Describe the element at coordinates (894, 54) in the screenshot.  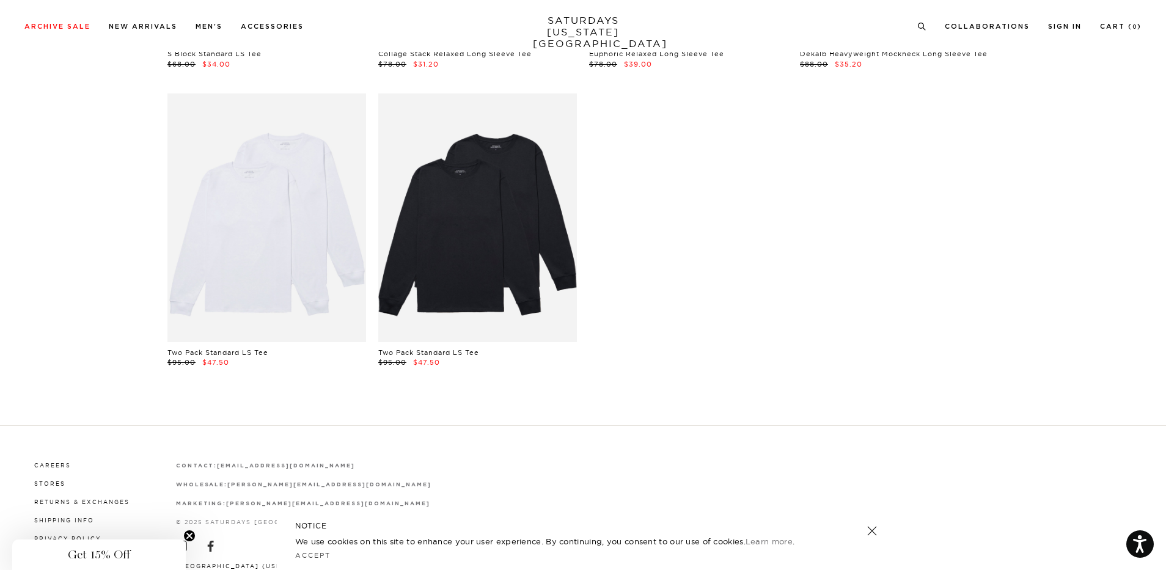
I see `a: Dekalb Heavyweight Mockneck Long Sleeve Tee` at that location.